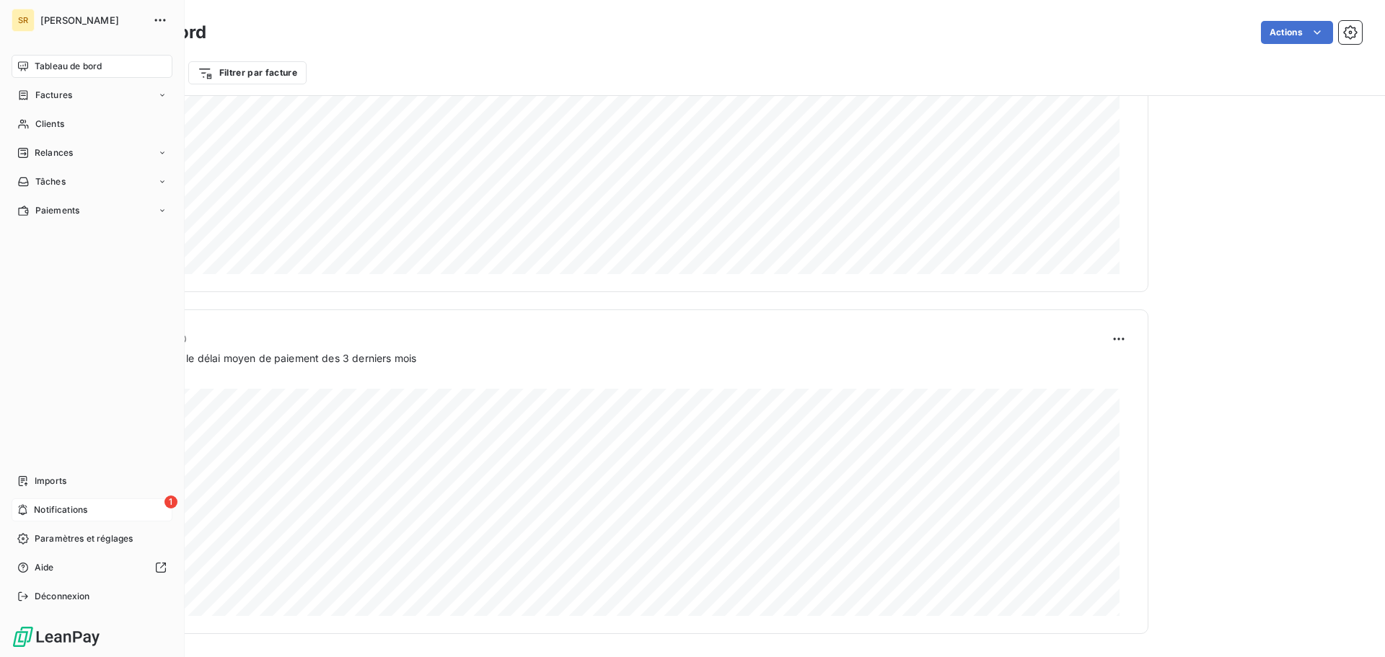 This screenshot has width=1385, height=657. What do you see at coordinates (249, 358) in the screenshot?
I see `span: Prévisionnel basé sur le délai moyen de paiement des 3 derniers mois` at bounding box center [249, 358].